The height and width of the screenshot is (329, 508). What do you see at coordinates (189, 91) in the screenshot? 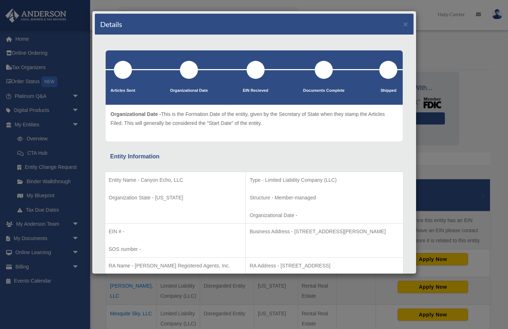
I see `p: Organizational Date` at bounding box center [189, 91].